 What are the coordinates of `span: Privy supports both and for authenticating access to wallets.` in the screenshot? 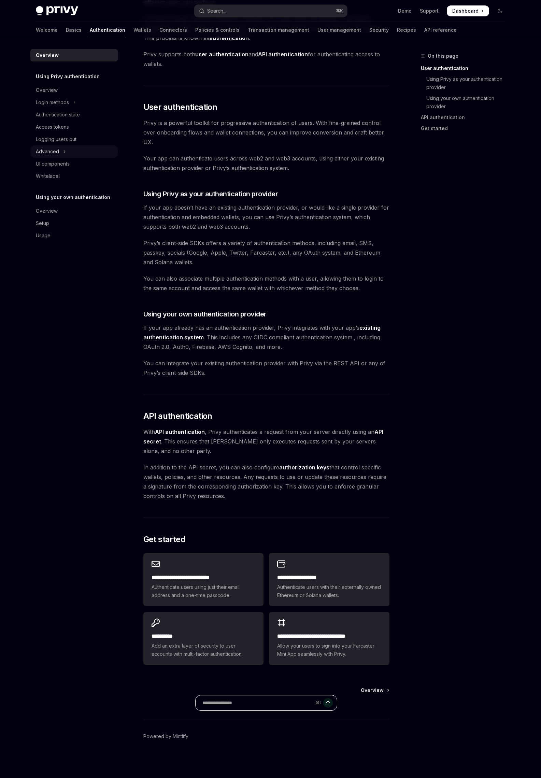 It's located at (266, 59).